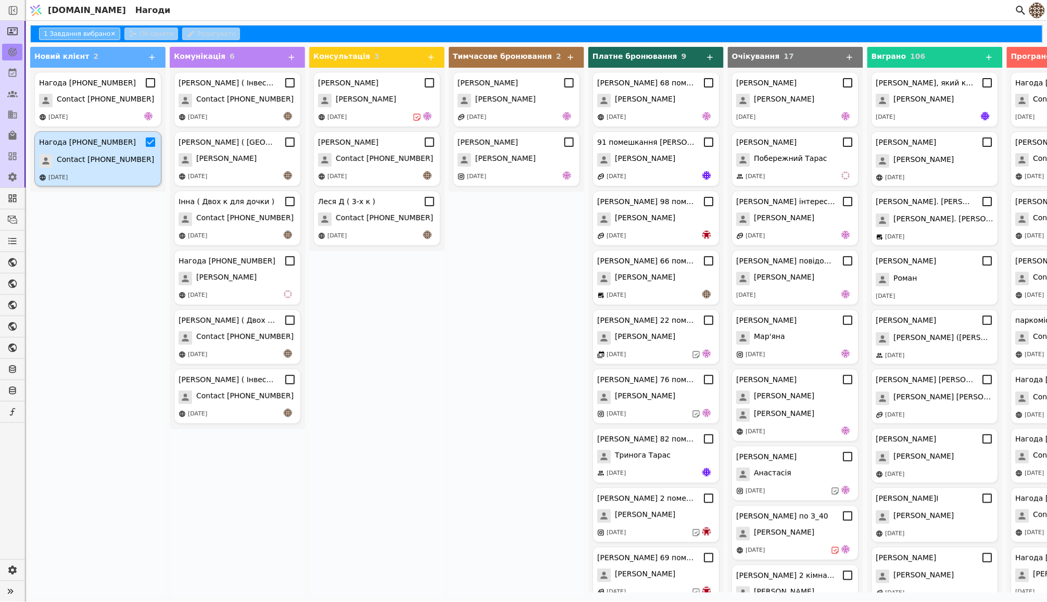  I want to click on span: 106, so click(918, 56).